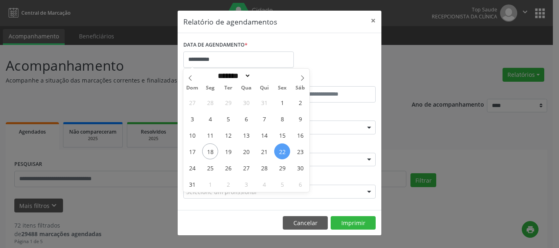  I want to click on span: Agosto 13, 2025, so click(246, 135).